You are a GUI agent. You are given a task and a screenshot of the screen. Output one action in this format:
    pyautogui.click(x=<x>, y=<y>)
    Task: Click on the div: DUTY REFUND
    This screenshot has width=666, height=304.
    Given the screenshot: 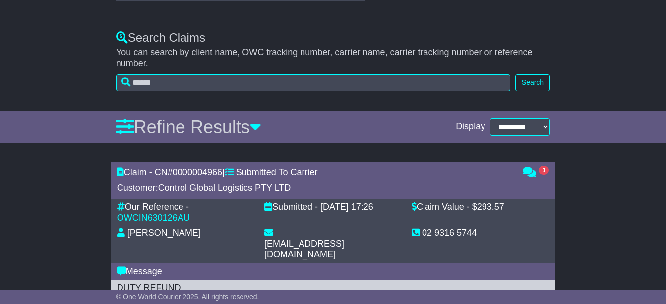 What is the action you would take?
    pyautogui.click(x=333, y=288)
    